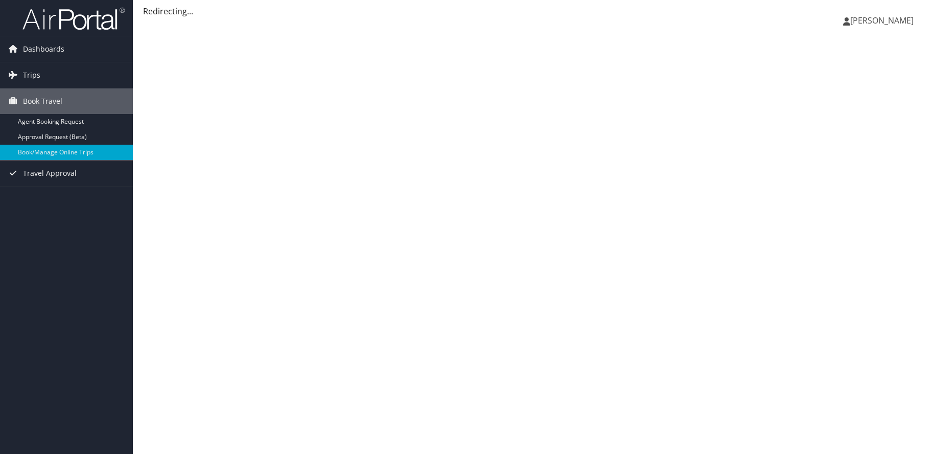 Image resolution: width=934 pixels, height=454 pixels. Describe the element at coordinates (32, 75) in the screenshot. I see `span: Trips` at that location.